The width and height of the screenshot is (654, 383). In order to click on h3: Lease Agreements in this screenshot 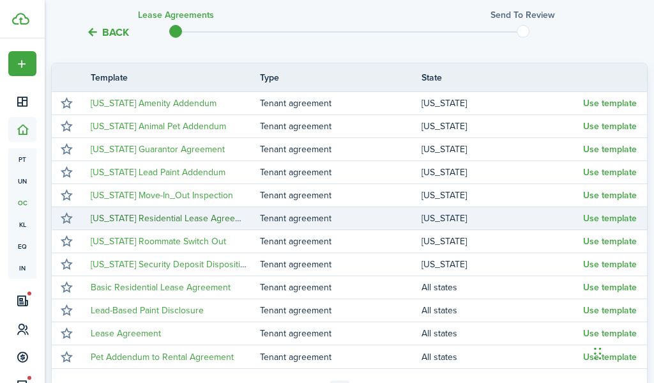, I will do `click(176, 15)`.